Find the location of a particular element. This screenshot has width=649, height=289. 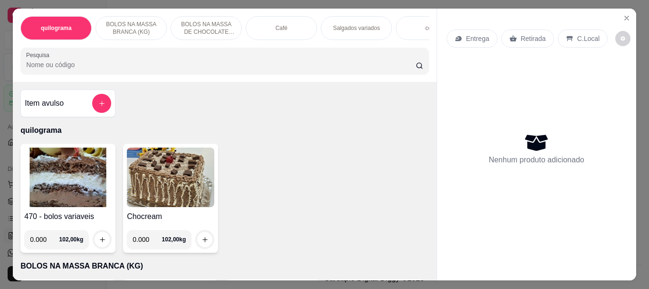

p: Retirada is located at coordinates (533, 38).